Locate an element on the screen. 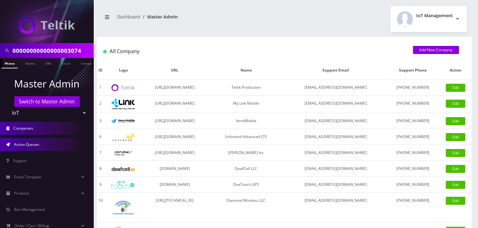  td: 6 is located at coordinates (101, 137).